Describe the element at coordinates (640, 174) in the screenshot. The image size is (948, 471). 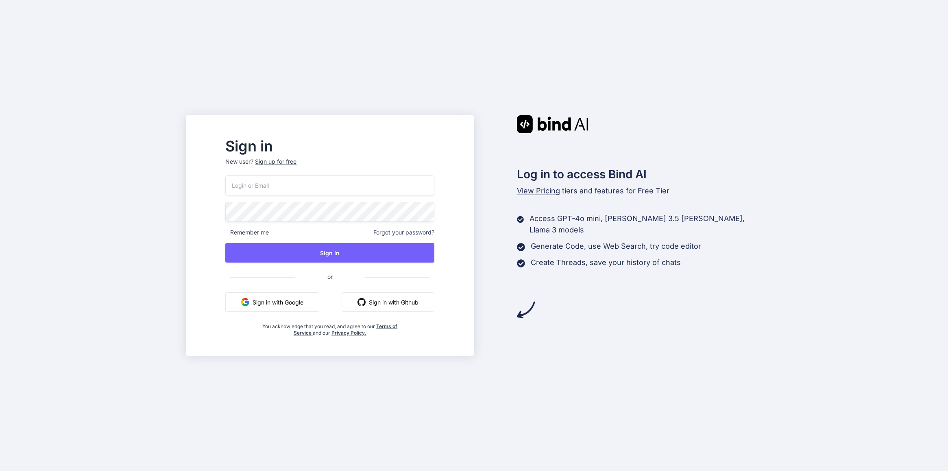
I see `h2: Log in to access Bind AI` at that location.